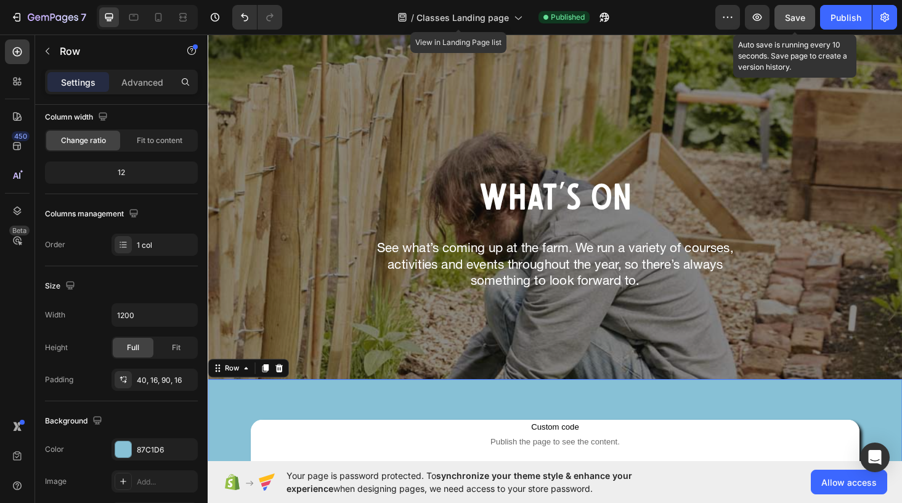  What do you see at coordinates (121, 172) in the screenshot?
I see `div: 12` at bounding box center [121, 172].